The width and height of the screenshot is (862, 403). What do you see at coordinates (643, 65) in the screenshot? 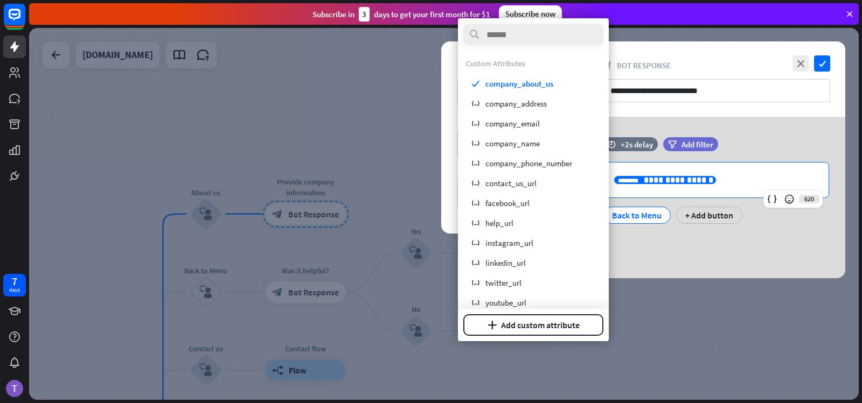
I see `span: Bot Response` at bounding box center [643, 65].